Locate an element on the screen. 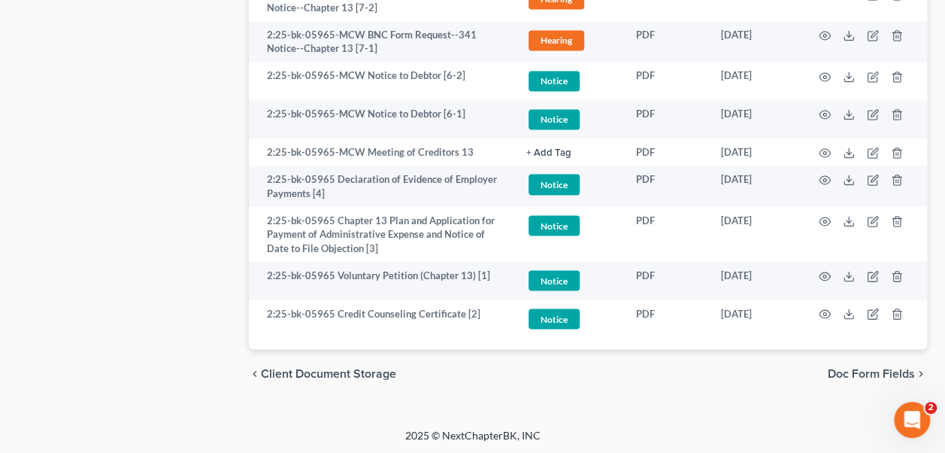 The height and width of the screenshot is (453, 945). button: Doc Form Fields chevron_right is located at coordinates (878, 373).